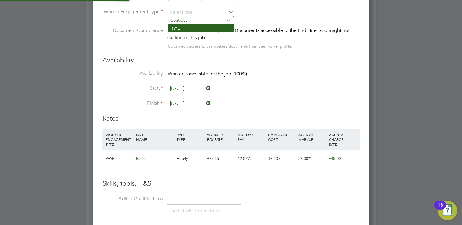  Describe the element at coordinates (207, 74) in the screenshot. I see `span: Worker is available for the job (100%)` at that location.